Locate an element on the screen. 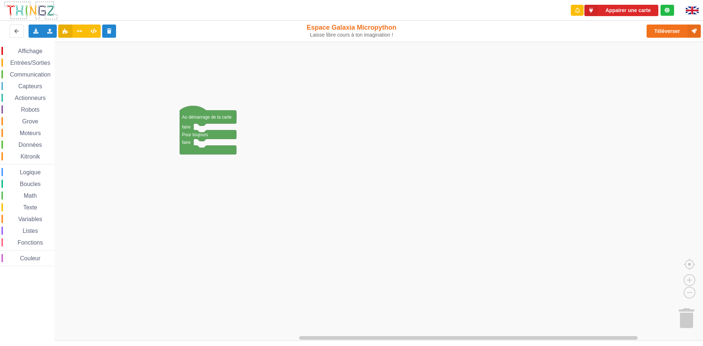 The width and height of the screenshot is (703, 346). span: Logique is located at coordinates (30, 172).